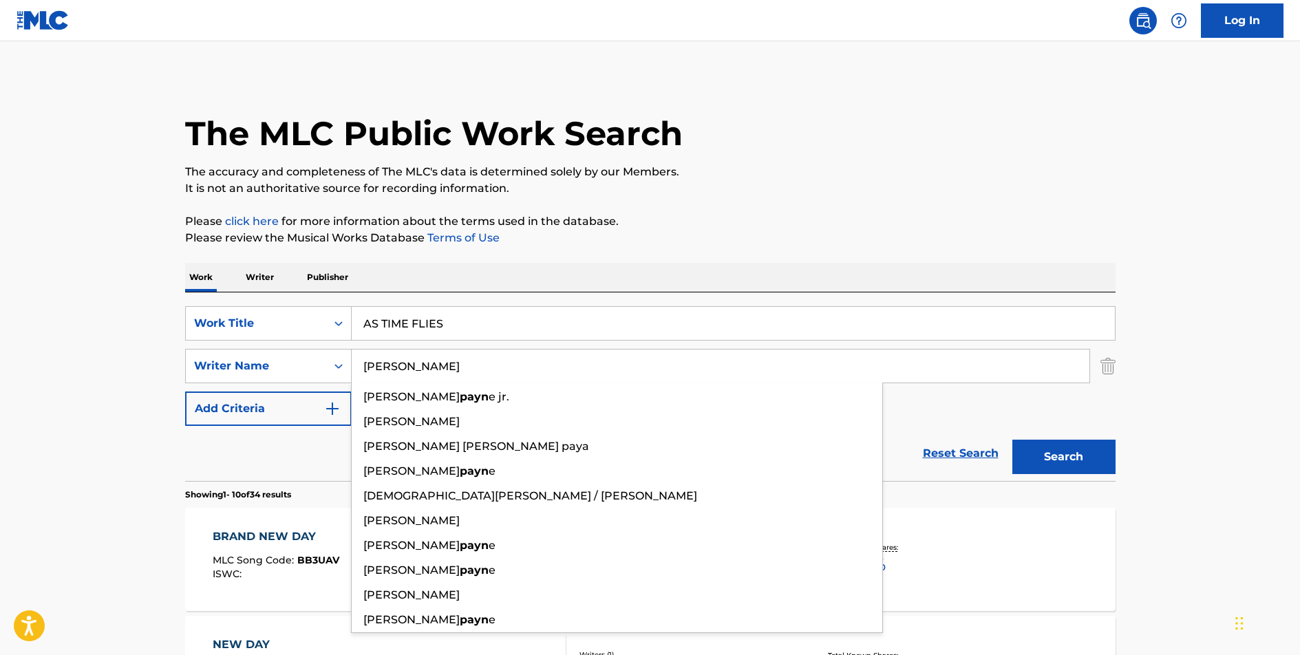  What do you see at coordinates (328, 277) in the screenshot?
I see `p: Publisher` at bounding box center [328, 277].